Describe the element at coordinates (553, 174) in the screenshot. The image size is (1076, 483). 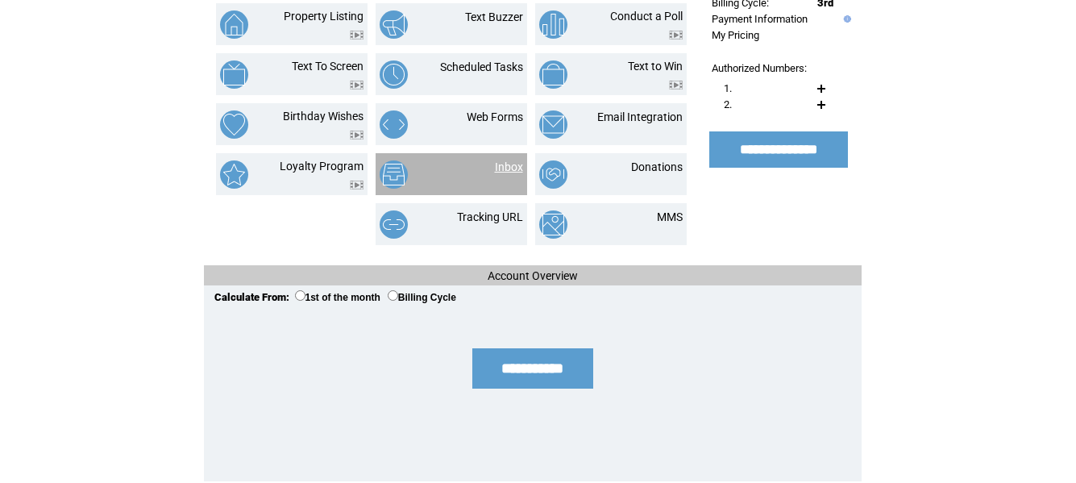
I see `img: donations.png` at that location.